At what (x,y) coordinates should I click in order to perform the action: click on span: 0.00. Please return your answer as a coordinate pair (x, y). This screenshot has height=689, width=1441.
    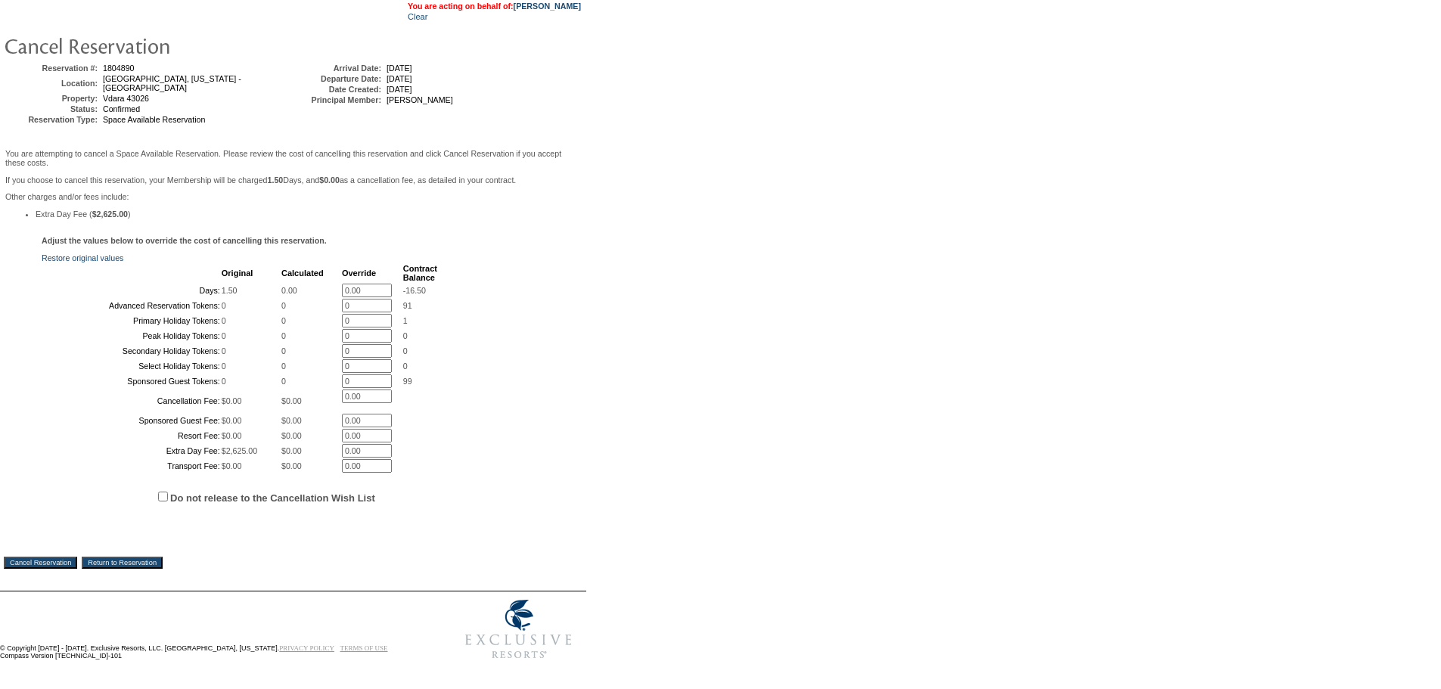
    Looking at the image, I should click on (289, 290).